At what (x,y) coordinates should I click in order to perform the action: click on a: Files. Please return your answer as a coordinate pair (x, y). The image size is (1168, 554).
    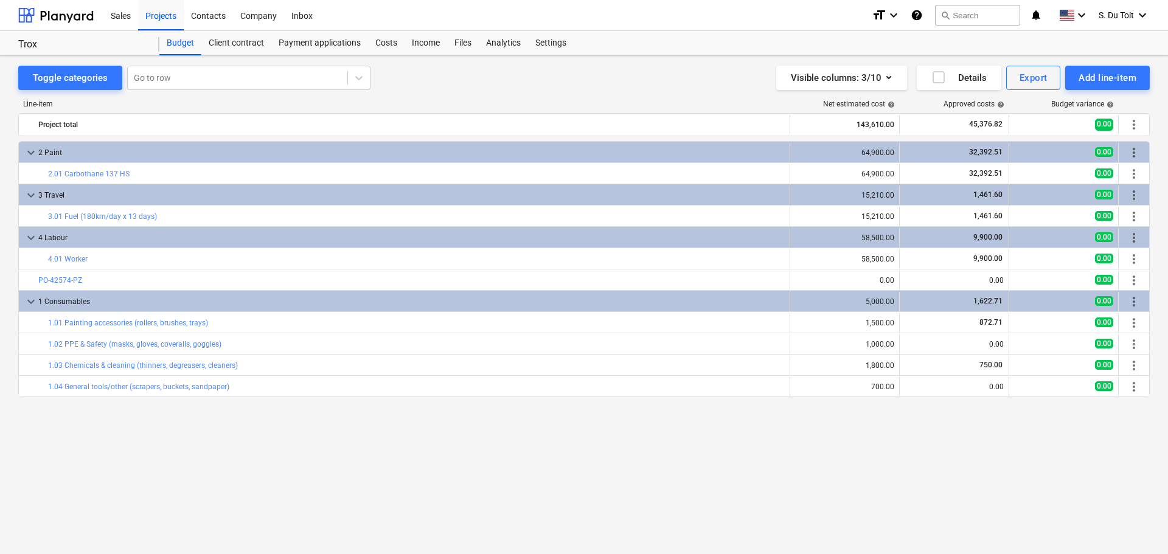
    Looking at the image, I should click on (463, 43).